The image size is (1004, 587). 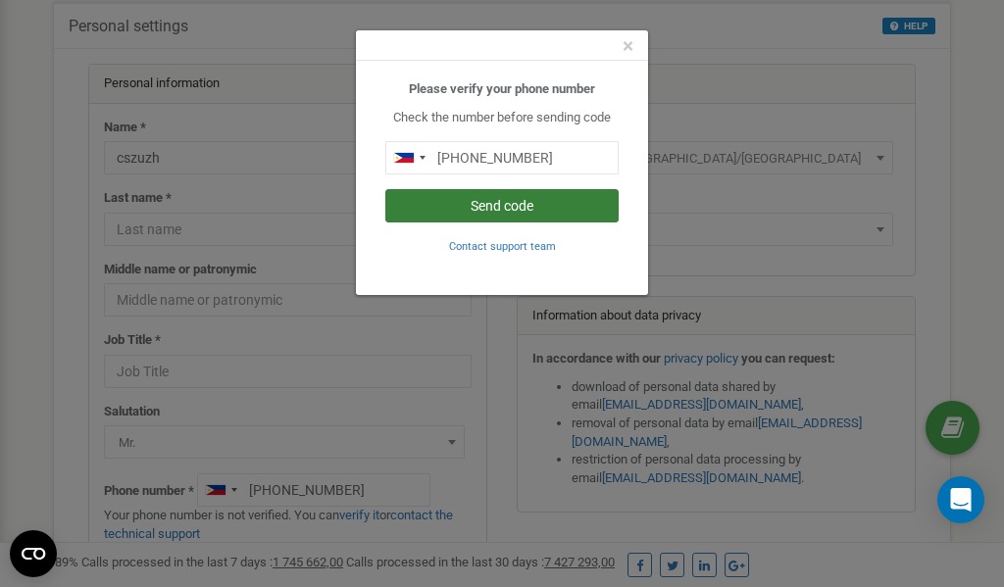 I want to click on button: Close, so click(x=627, y=46).